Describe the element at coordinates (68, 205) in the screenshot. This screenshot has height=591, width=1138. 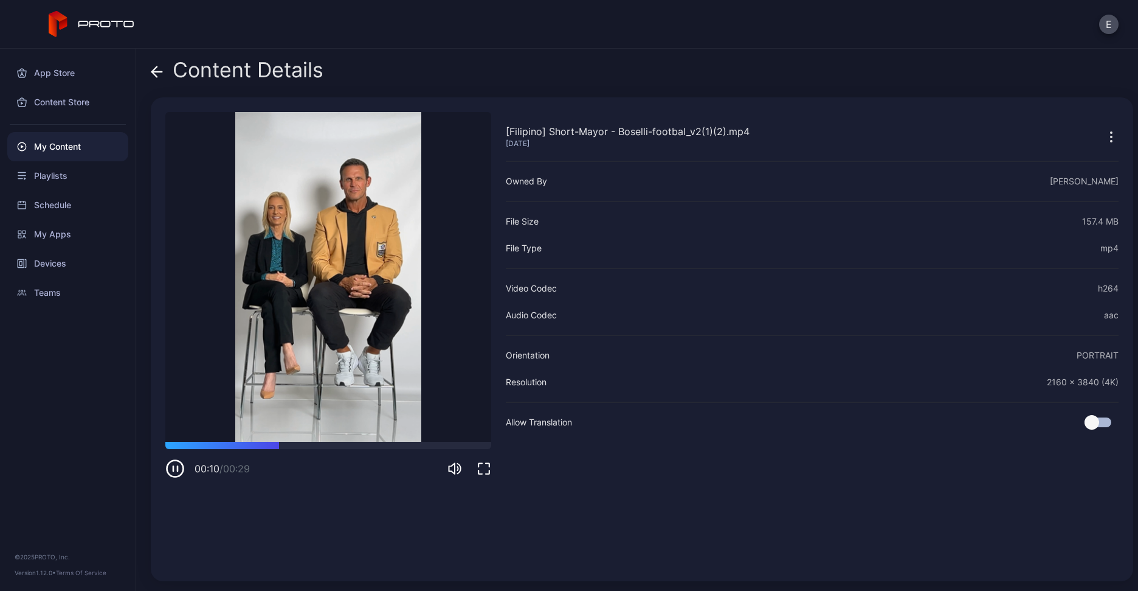
I see `a: Schedule` at that location.